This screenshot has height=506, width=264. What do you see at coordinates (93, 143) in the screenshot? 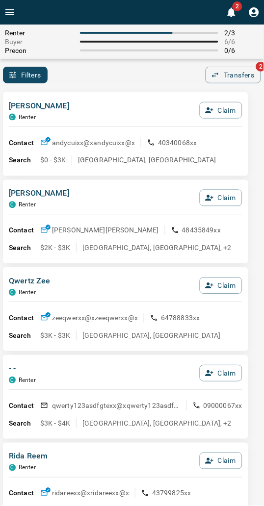
I see `p: andycuixx@x andycuixx@x` at bounding box center [93, 143].